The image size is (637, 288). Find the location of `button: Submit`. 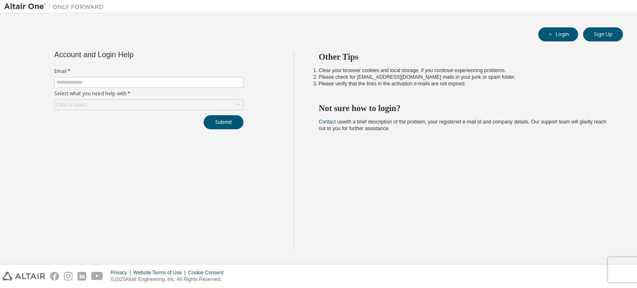

button: Submit is located at coordinates (223, 122).